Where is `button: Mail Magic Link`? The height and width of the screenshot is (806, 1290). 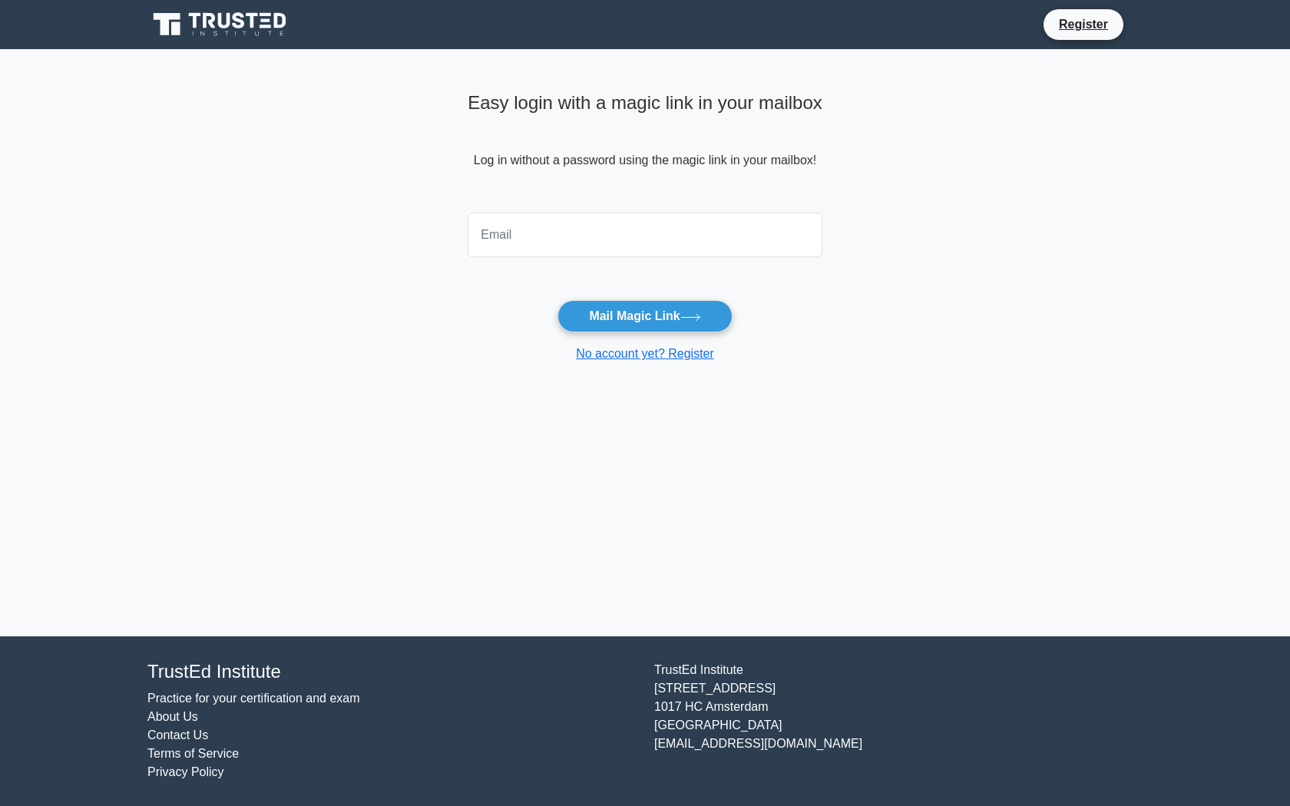
button: Mail Magic Link is located at coordinates (644, 316).